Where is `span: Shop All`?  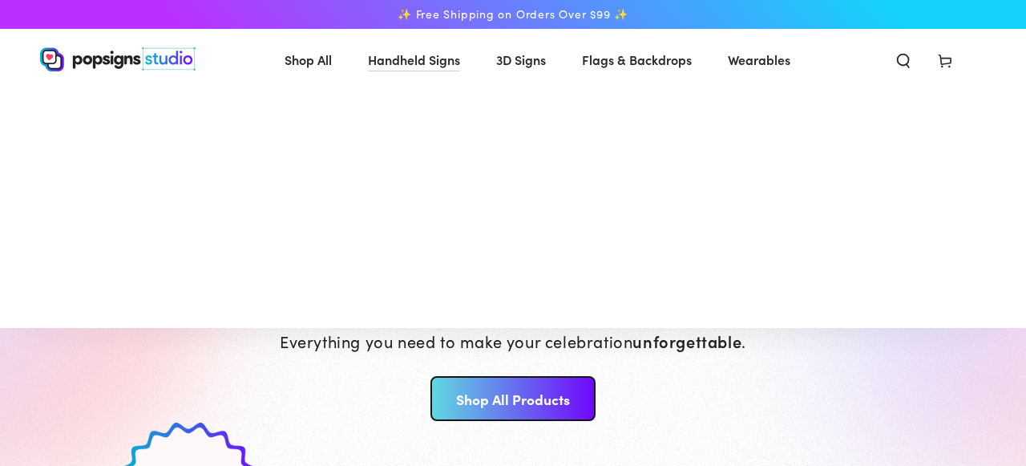
span: Shop All is located at coordinates (308, 59).